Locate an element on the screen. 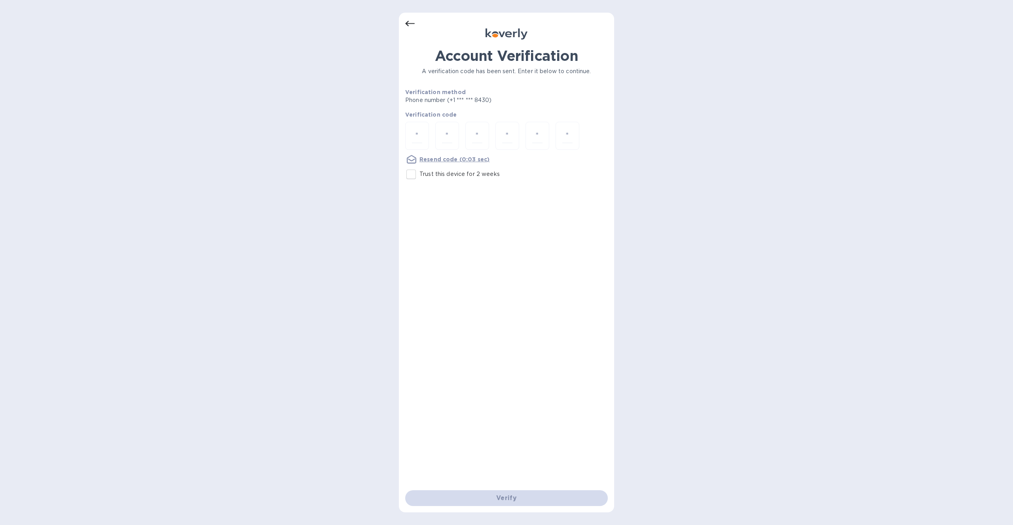 This screenshot has width=1013, height=525. p: A verification code has been sent. Enter it below to continue. is located at coordinates (506, 71).